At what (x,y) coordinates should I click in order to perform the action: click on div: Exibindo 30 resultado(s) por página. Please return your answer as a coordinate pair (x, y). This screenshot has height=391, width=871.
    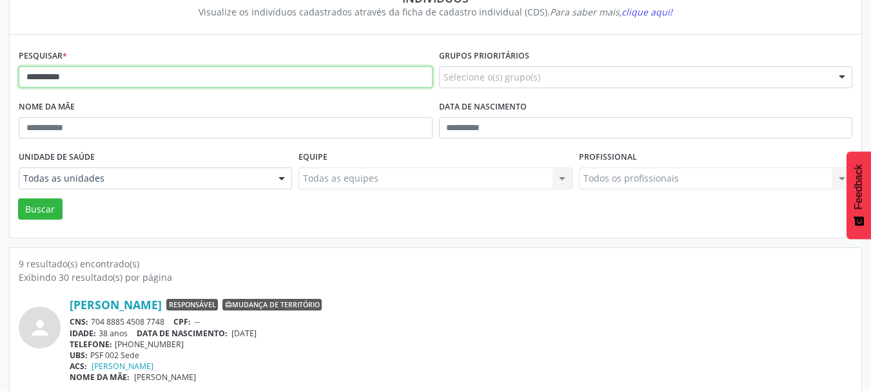
    Looking at the image, I should click on (435, 277).